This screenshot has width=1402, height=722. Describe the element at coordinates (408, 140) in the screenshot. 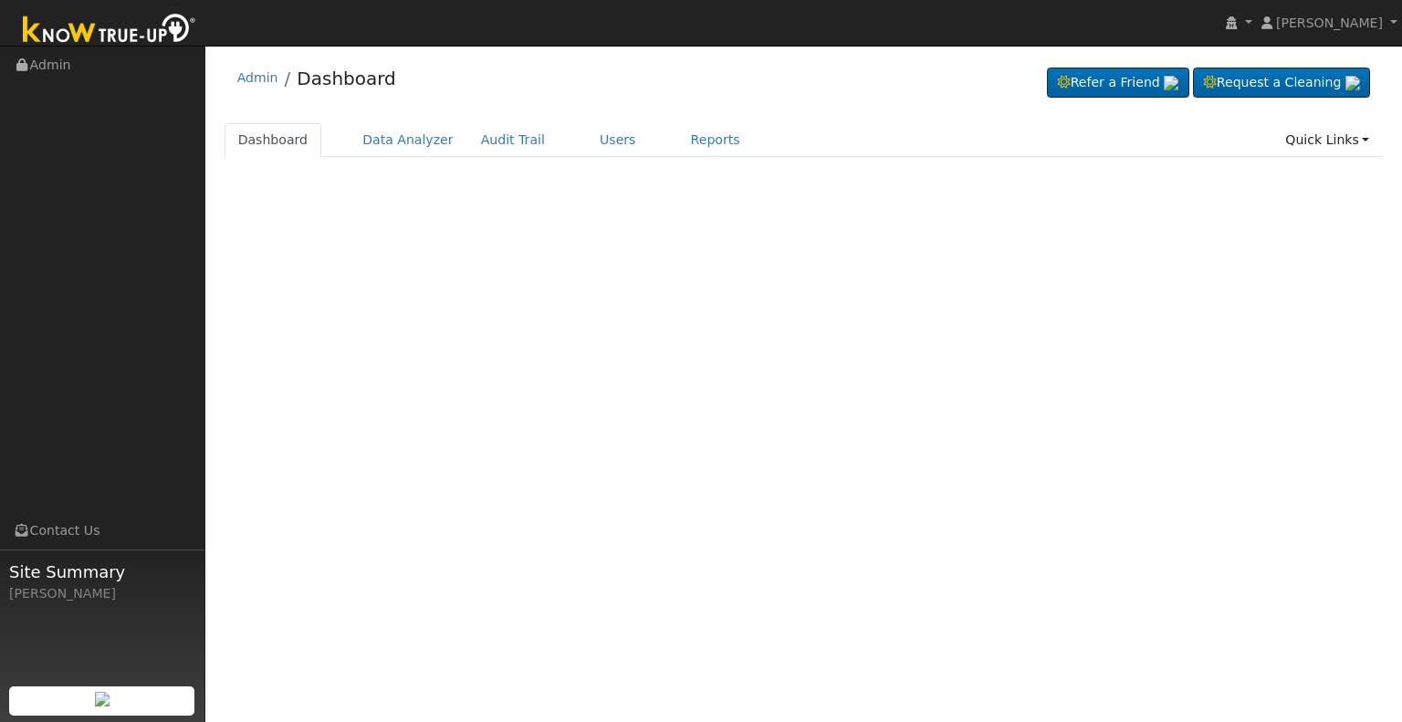

I see `a: Data Analyzer` at that location.